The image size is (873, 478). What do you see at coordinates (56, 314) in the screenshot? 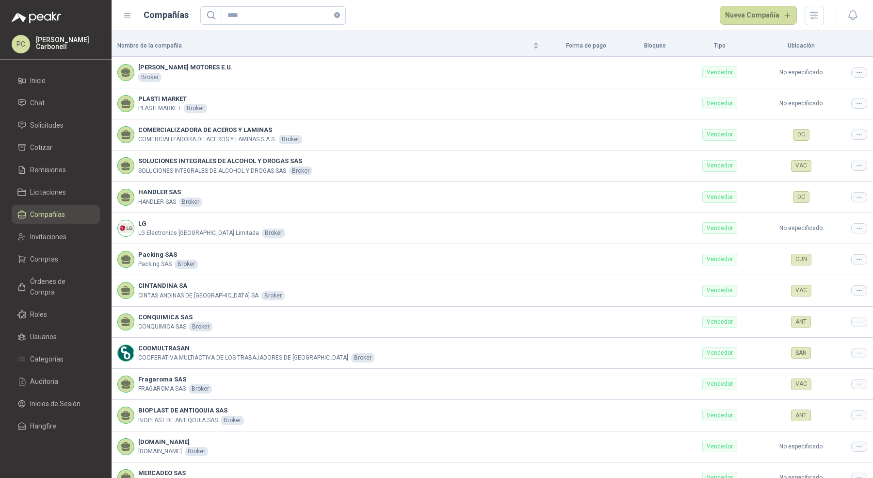
I see `a: Roles` at bounding box center [56, 314].